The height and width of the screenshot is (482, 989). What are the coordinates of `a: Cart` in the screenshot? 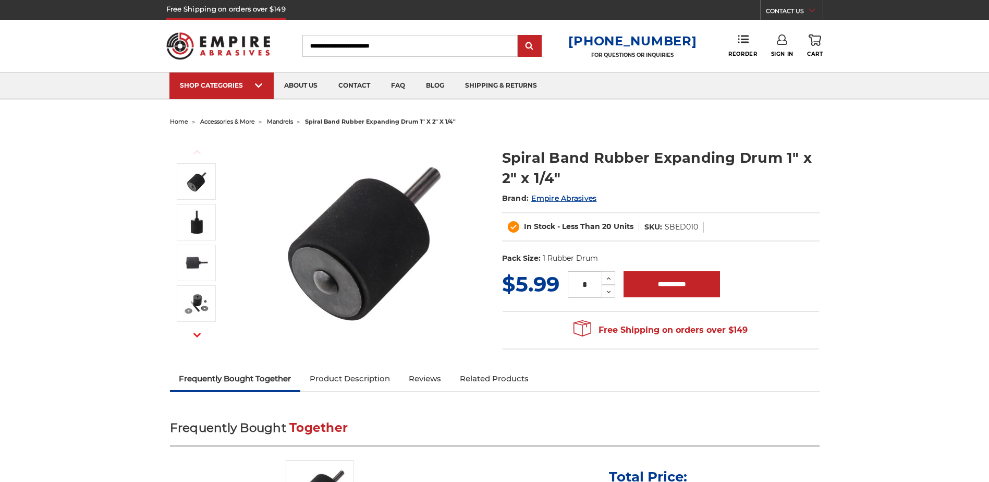 It's located at (815, 46).